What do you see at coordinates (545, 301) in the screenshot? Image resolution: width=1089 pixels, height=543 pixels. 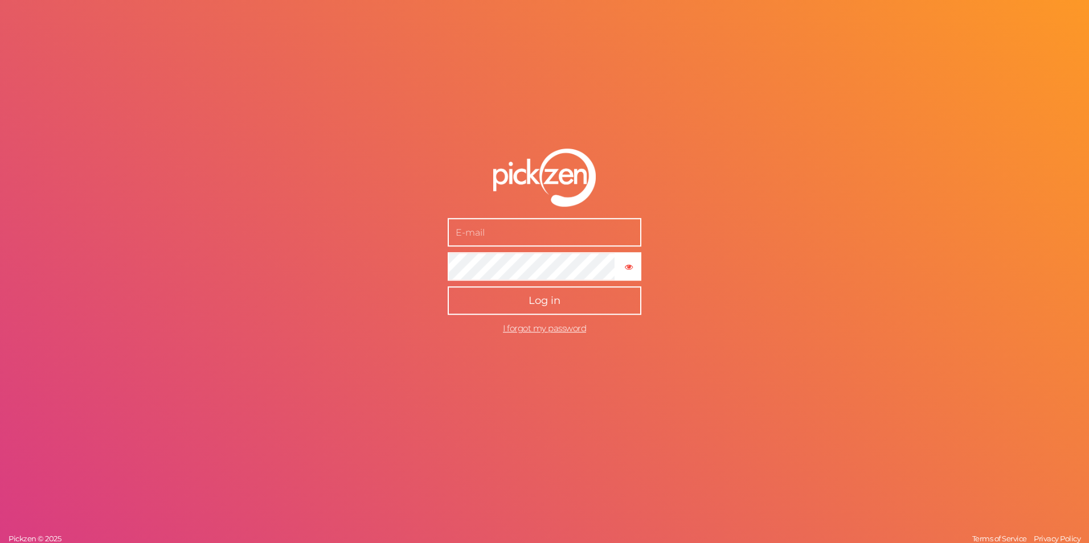 I see `button: Log in` at bounding box center [545, 301].